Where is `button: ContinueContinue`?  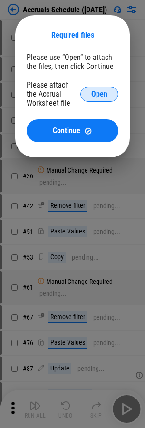 button: ContinueContinue is located at coordinates (72, 131).